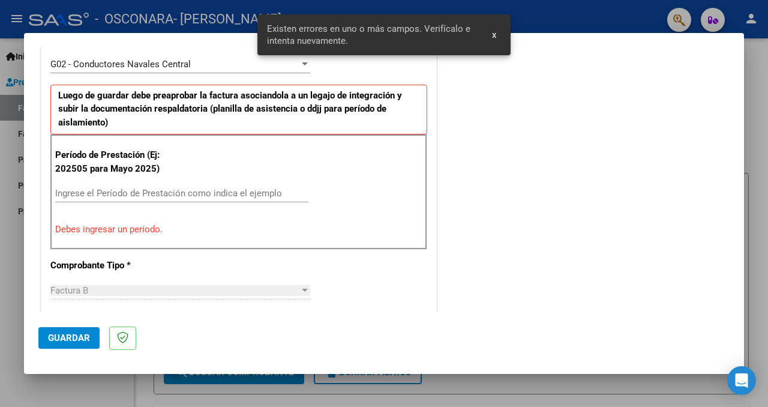 The width and height of the screenshot is (768, 407). What do you see at coordinates (741, 380) in the screenshot?
I see `div: Open Intercom Messenger` at bounding box center [741, 380].